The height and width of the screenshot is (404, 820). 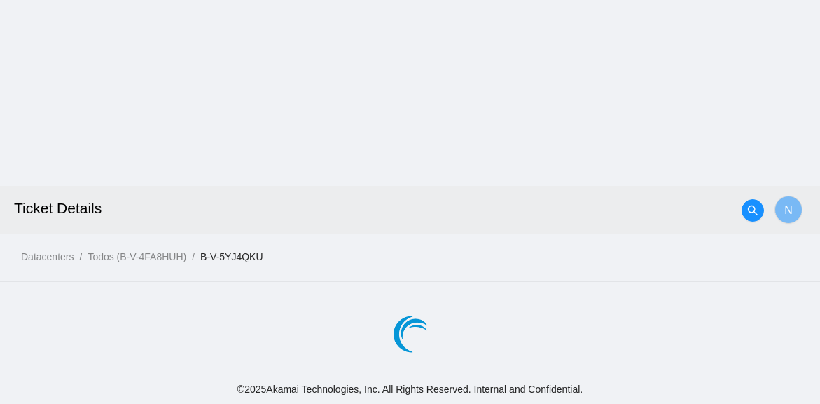 What do you see at coordinates (231, 256) in the screenshot?
I see `a: B-V-5YJ4QKU` at bounding box center [231, 256].